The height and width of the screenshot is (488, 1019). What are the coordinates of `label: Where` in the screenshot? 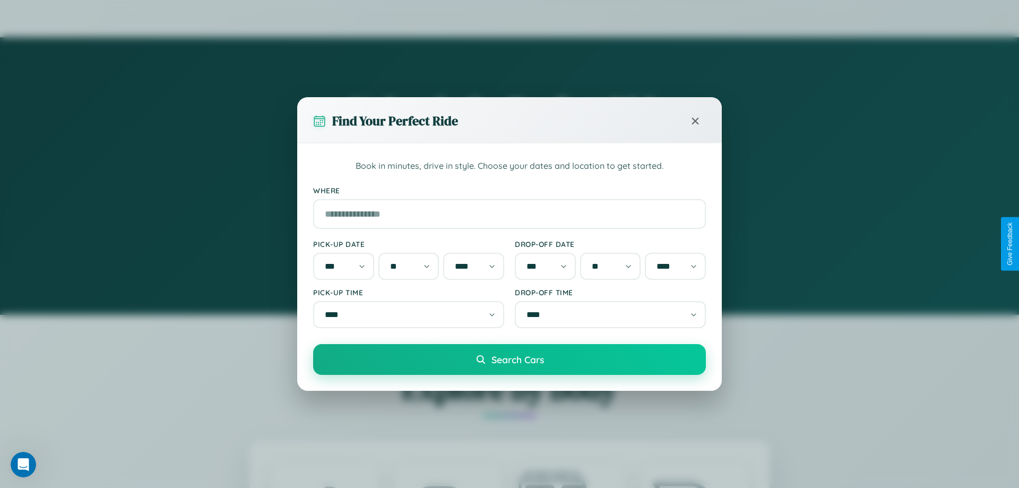 It's located at (509, 190).